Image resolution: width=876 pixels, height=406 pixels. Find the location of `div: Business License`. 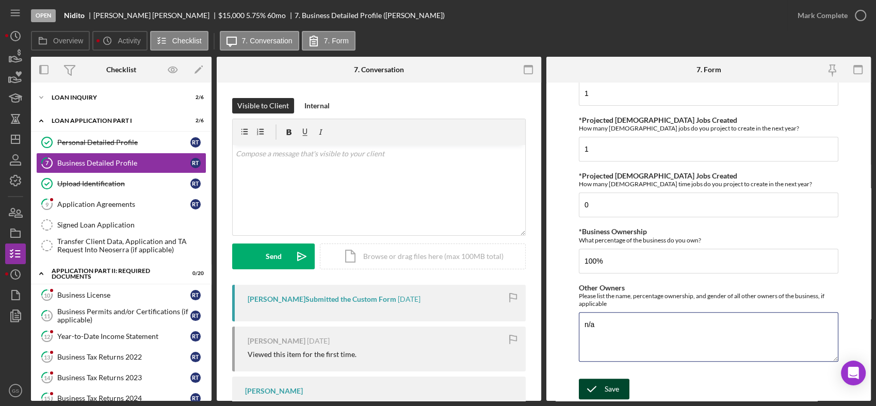

div: Business License is located at coordinates (124, 295).